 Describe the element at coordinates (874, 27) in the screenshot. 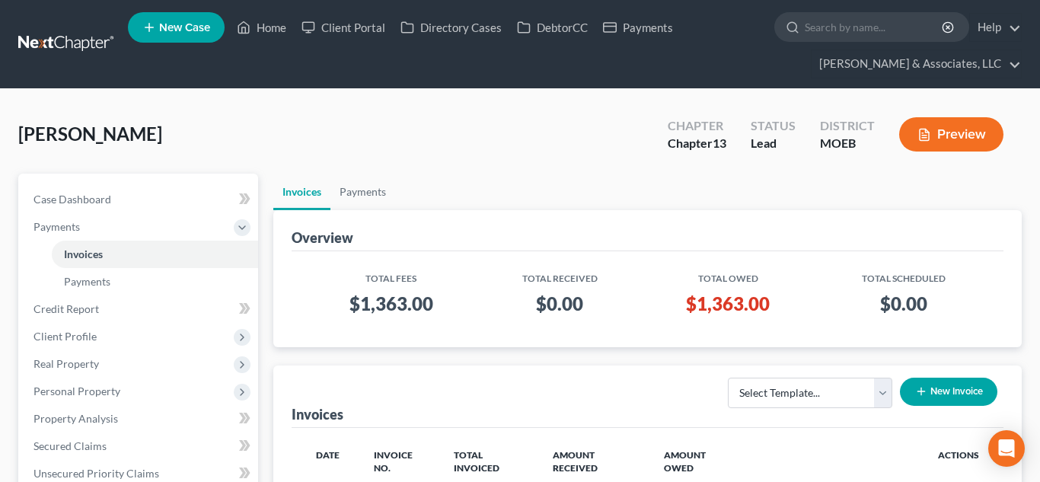

I see `input: Search by name...` at that location.